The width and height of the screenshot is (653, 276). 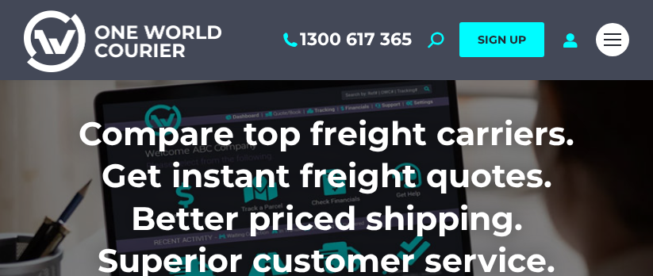 I want to click on a: SIGN UP, so click(x=501, y=40).